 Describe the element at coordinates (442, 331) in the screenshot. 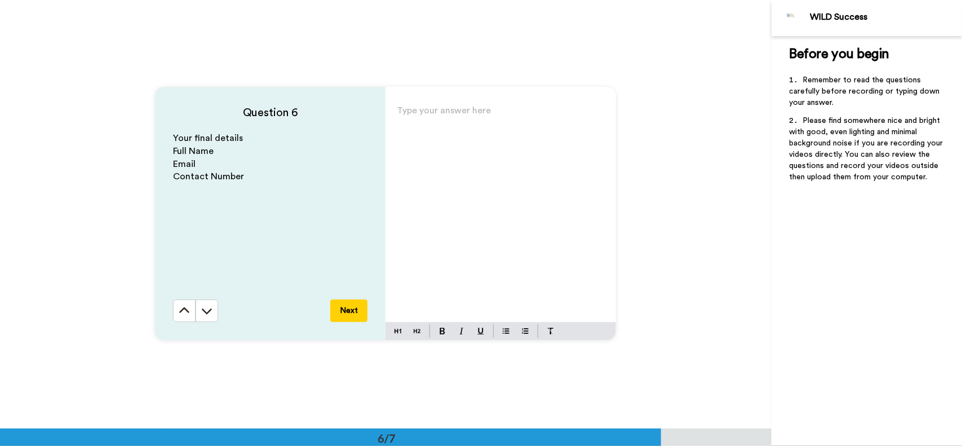

I see `img: bold-mark.svg` at that location.